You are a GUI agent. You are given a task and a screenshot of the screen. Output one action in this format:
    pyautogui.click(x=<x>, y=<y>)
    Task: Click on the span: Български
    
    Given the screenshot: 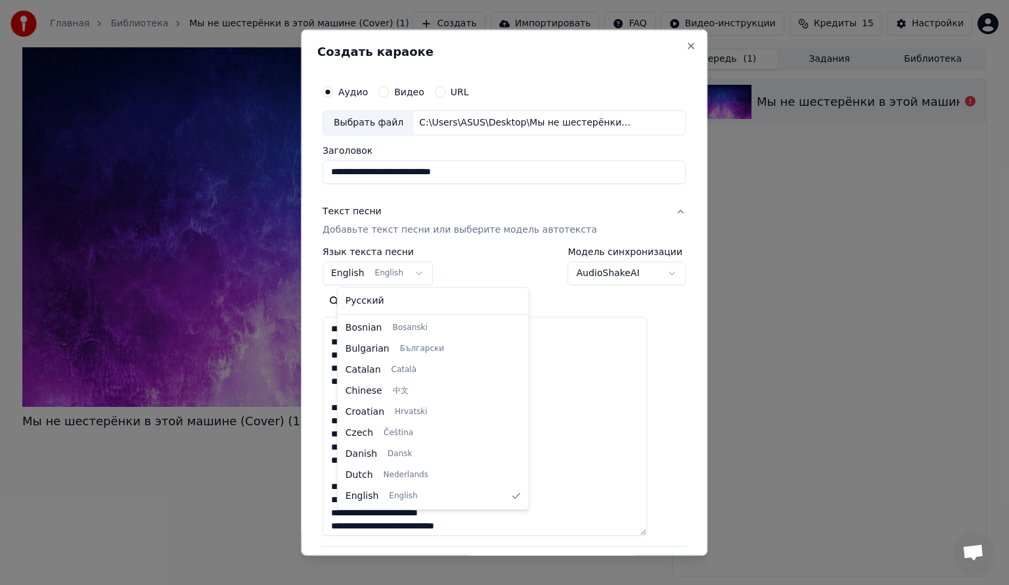 What is the action you would take?
    pyautogui.click(x=422, y=349)
    